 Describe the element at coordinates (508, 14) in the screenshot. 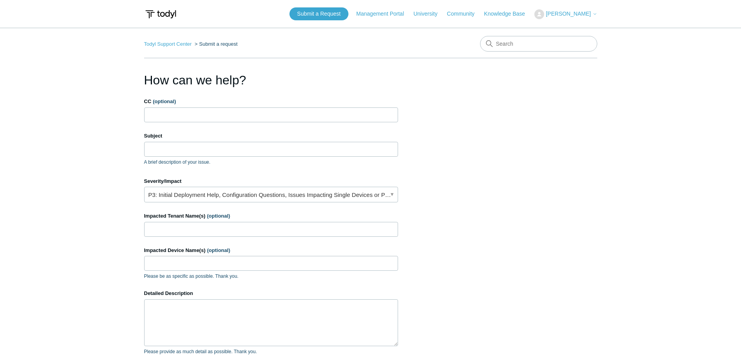

I see `a: Knowledge Base` at that location.